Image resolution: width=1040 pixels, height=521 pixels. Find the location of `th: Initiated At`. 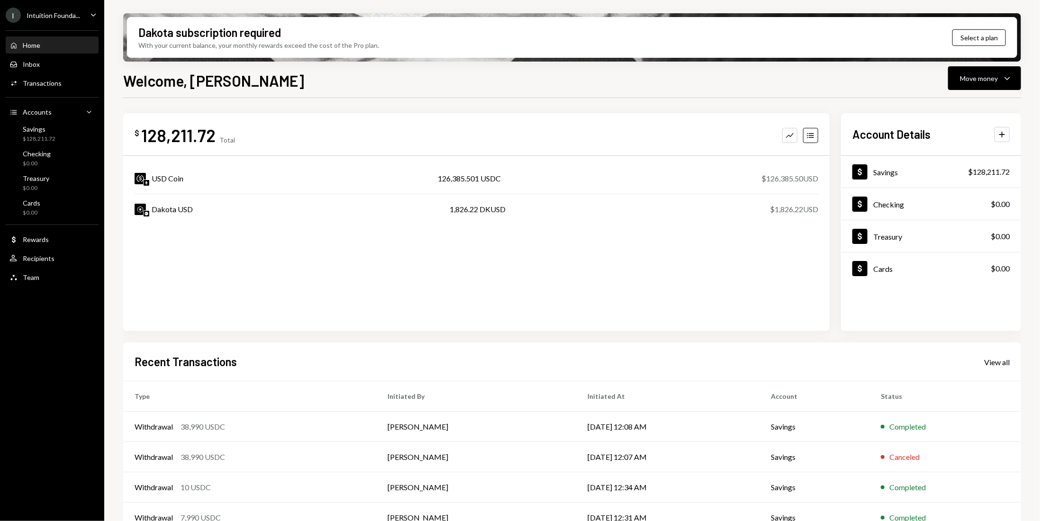

th: Initiated At is located at coordinates (667, 396).